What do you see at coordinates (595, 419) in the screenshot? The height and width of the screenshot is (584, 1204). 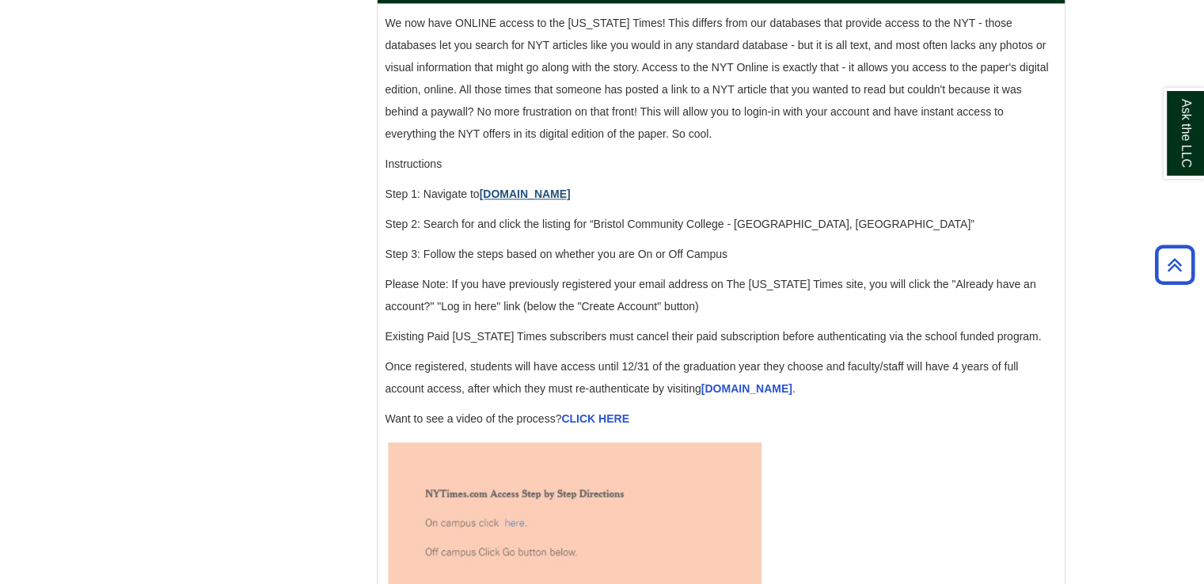 I see `a: CLICK HERE` at bounding box center [595, 419].